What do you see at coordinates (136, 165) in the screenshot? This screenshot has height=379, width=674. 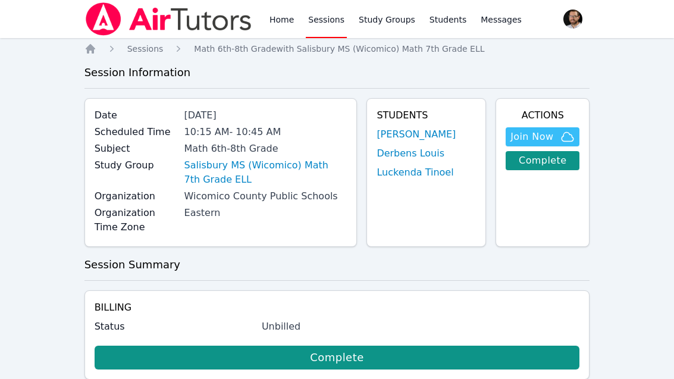 I see `label: Study Group` at bounding box center [136, 165].